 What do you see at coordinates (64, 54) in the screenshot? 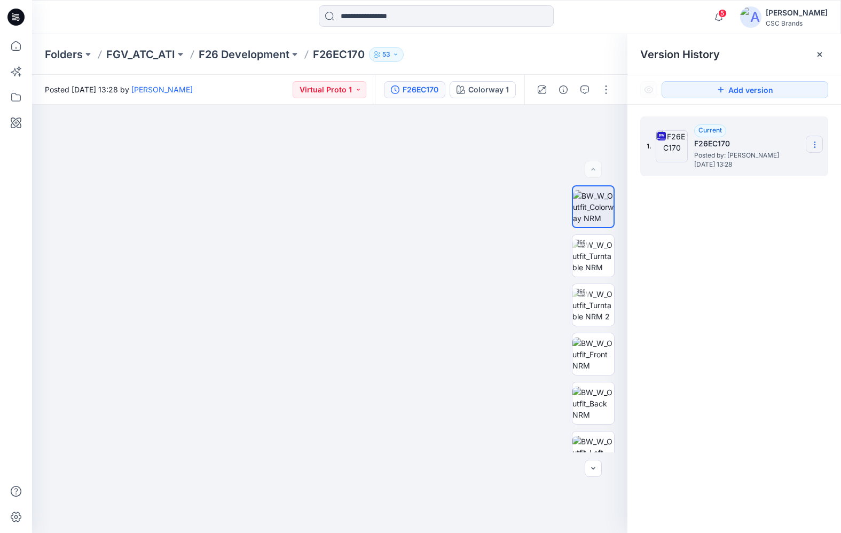
I see `p: Folders` at bounding box center [64, 54].